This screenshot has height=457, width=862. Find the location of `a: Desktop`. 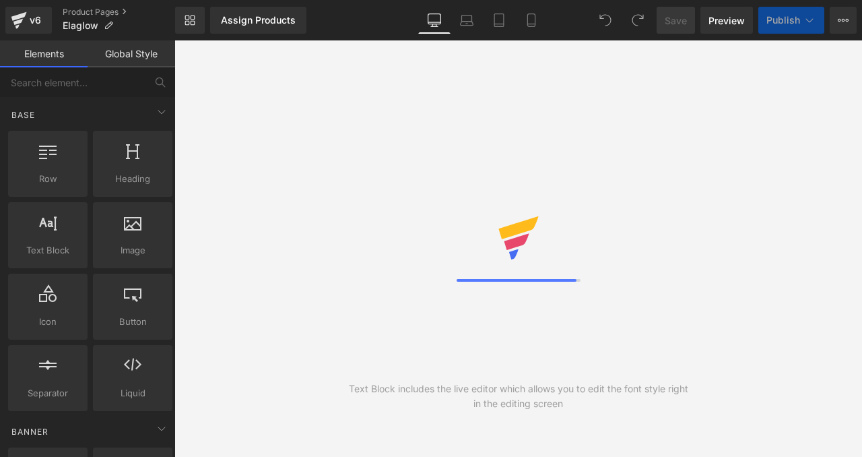

a: Desktop is located at coordinates (434, 20).